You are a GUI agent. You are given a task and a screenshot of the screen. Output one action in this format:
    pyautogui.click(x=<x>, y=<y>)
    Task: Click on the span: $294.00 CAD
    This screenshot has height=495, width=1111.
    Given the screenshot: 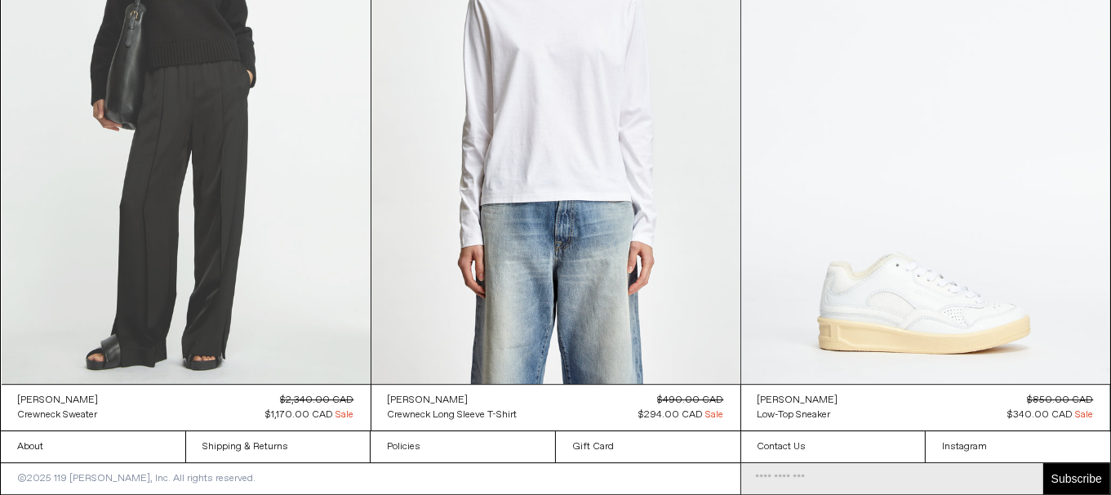 What is the action you would take?
    pyautogui.click(x=671, y=415)
    